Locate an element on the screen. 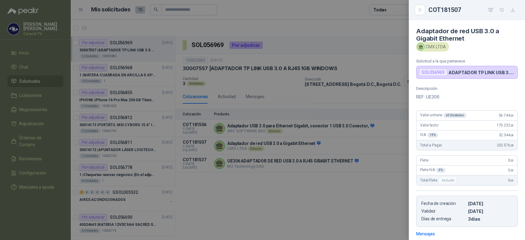 Image resolution: width=525 pixels, height=240 pixels. span: Valor bruto is located at coordinates (429, 125).